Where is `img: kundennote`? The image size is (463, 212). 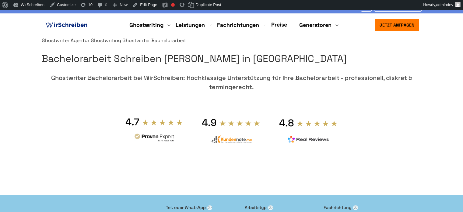 img: kundennote is located at coordinates (231, 139).